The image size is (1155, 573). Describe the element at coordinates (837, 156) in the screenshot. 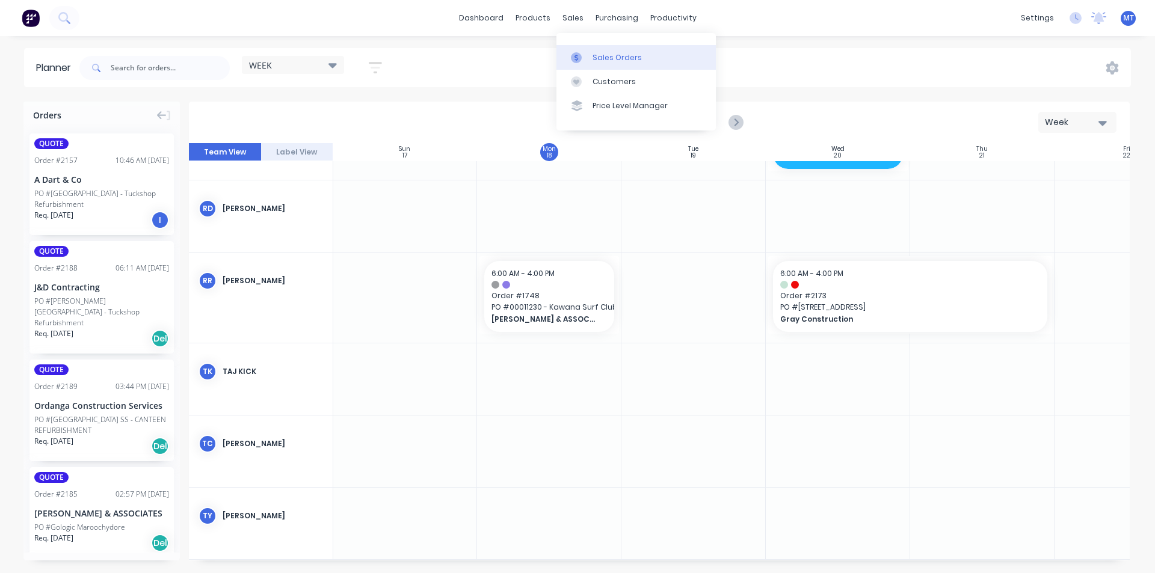

I see `div: 20` at that location.